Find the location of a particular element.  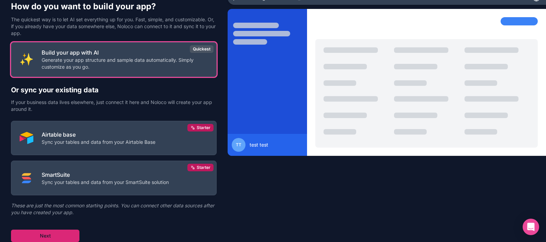

p: SmartSuite is located at coordinates (105, 175).